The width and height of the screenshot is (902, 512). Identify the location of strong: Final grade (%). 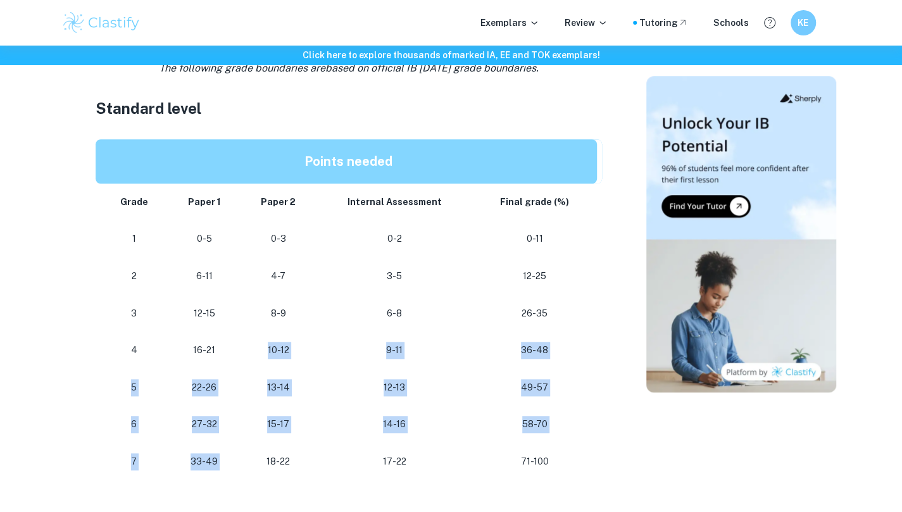
(534, 202).